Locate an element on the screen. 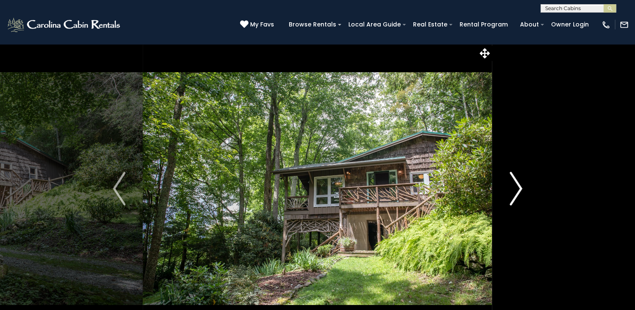  img: phone-regular-white.png is located at coordinates (606, 25).